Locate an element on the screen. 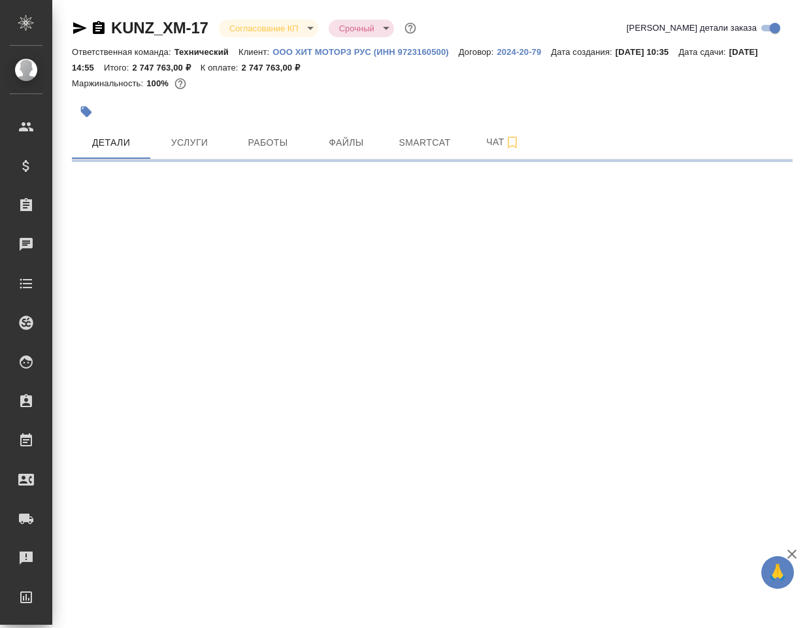  button: 63.60 RUB; is located at coordinates (180, 84).